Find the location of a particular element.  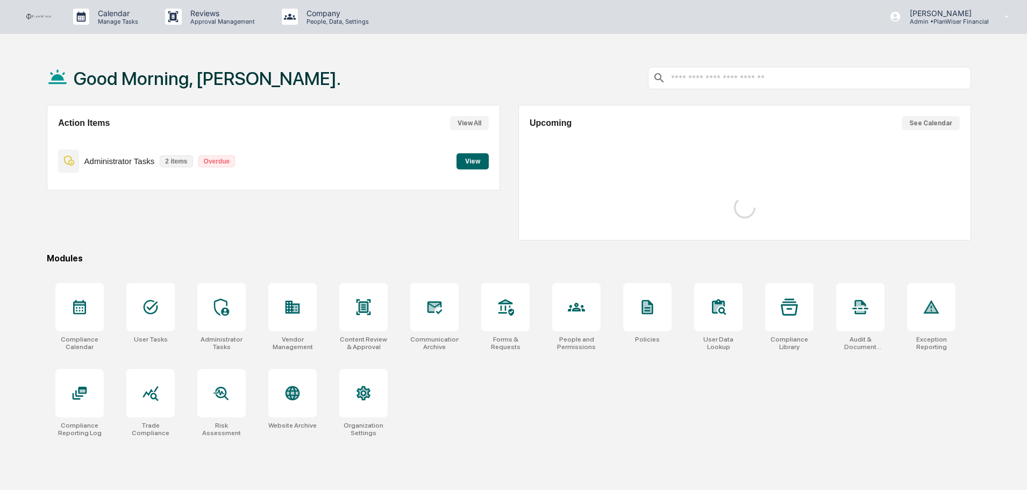

button: View is located at coordinates (472, 161).